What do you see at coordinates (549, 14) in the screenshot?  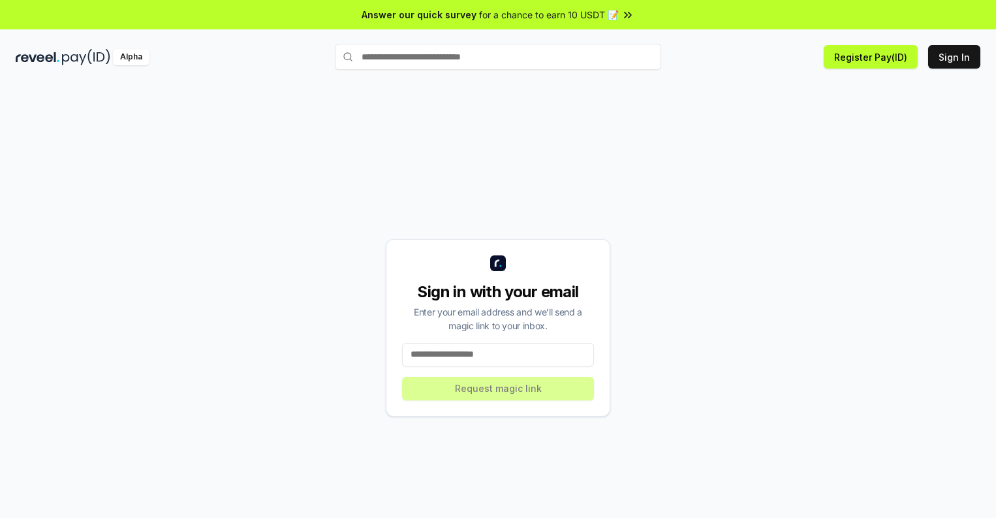 I see `span: for a chance to earn 10 USDT 📝` at bounding box center [549, 14].